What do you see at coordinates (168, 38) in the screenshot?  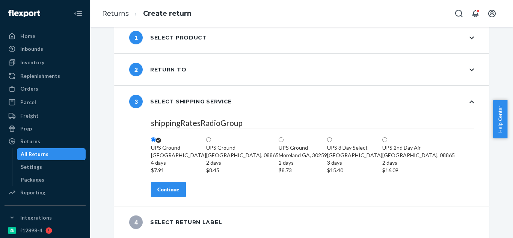 I see `div: Select product` at bounding box center [168, 38].